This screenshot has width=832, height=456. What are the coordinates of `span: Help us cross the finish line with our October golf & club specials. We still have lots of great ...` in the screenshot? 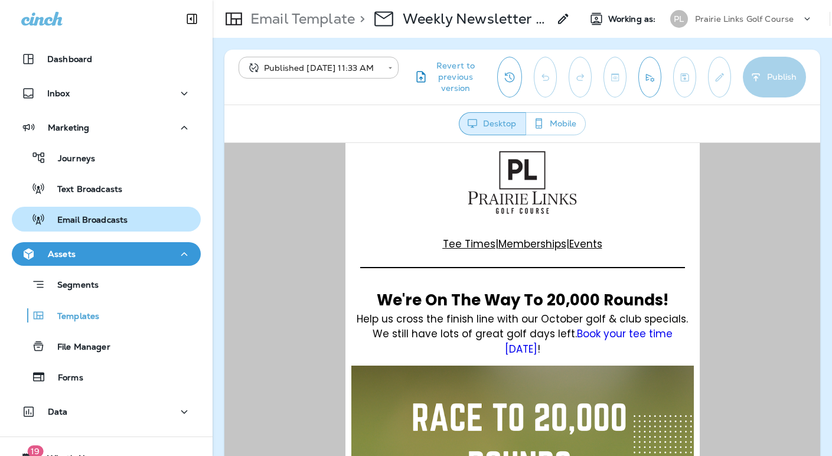 It's located at (298, 191).